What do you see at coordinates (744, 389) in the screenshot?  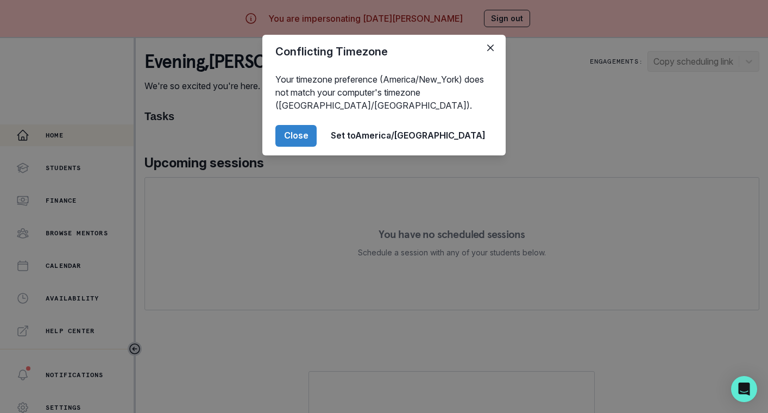 I see `div: Open Intercom Messenger` at bounding box center [744, 389].